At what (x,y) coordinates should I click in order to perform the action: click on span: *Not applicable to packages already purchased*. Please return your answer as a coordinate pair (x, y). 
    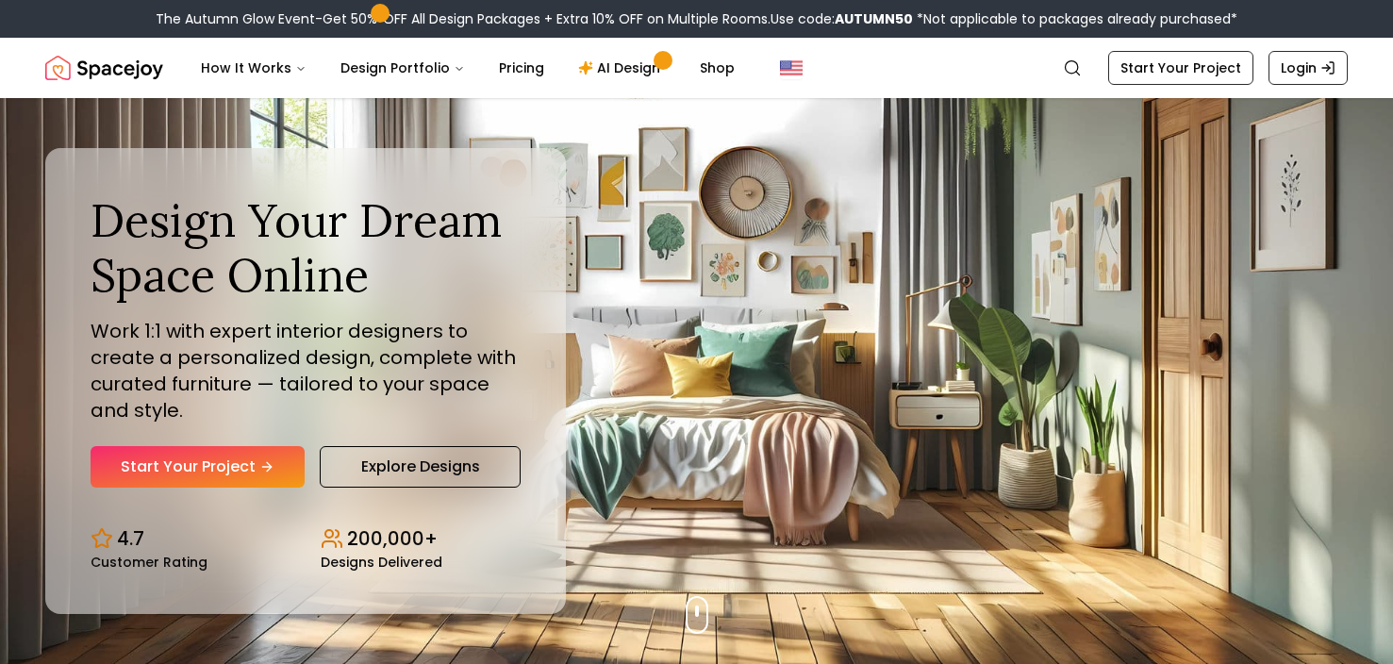
    Looking at the image, I should click on (1075, 19).